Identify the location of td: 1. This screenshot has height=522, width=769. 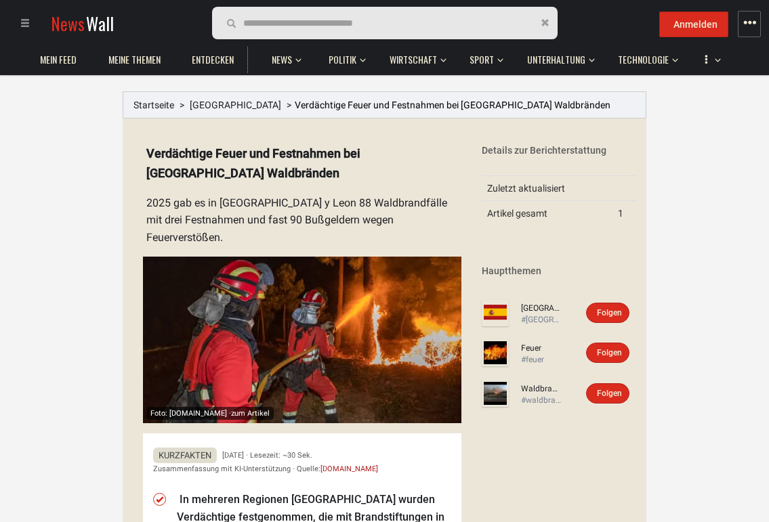
(624, 213).